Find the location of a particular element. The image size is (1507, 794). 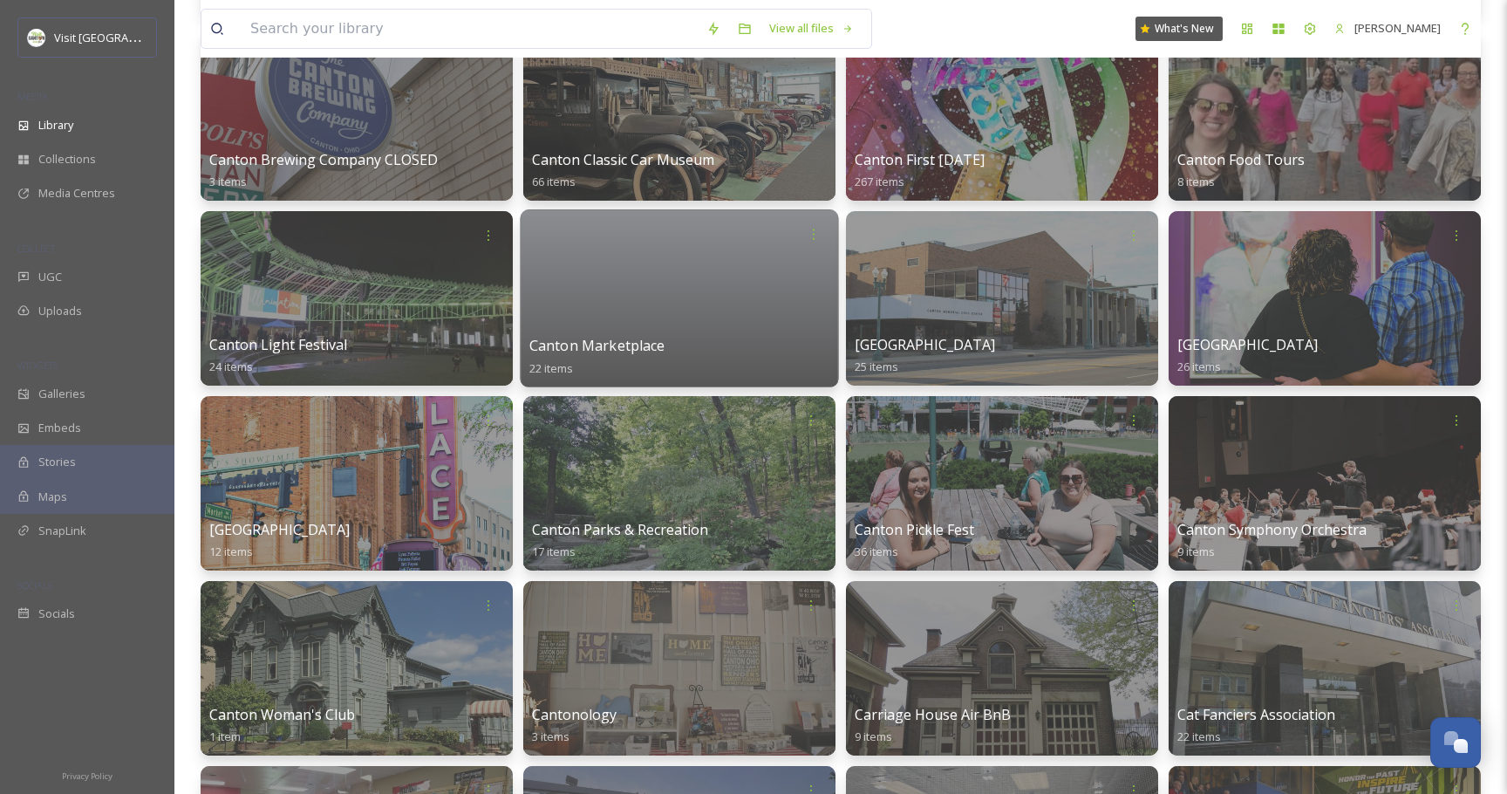

a: Privacy Policy is located at coordinates (87, 775).